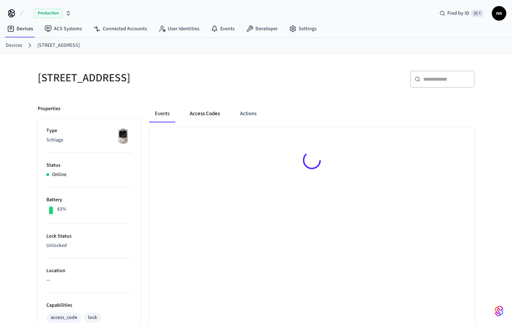 This screenshot has height=324, width=512. I want to click on p: Battery, so click(89, 200).